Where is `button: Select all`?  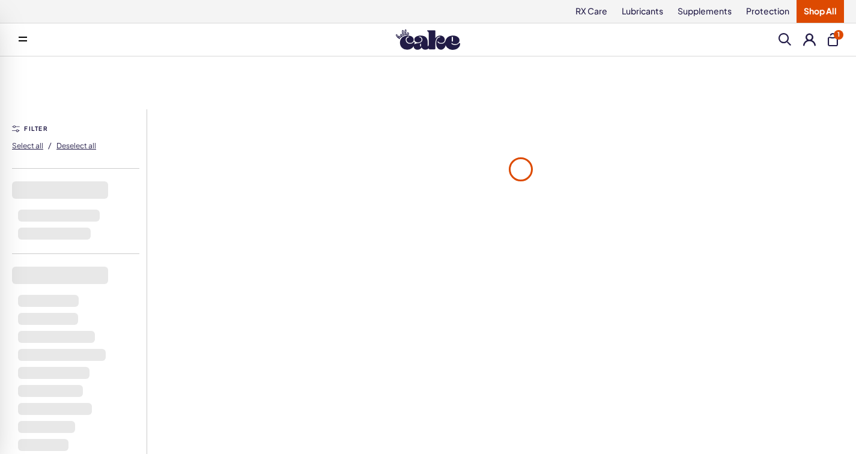
button: Select all is located at coordinates (28, 145).